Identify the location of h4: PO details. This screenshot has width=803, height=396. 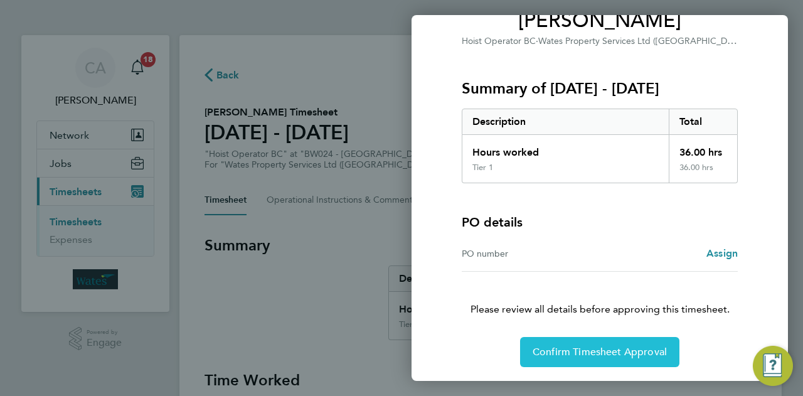
(492, 222).